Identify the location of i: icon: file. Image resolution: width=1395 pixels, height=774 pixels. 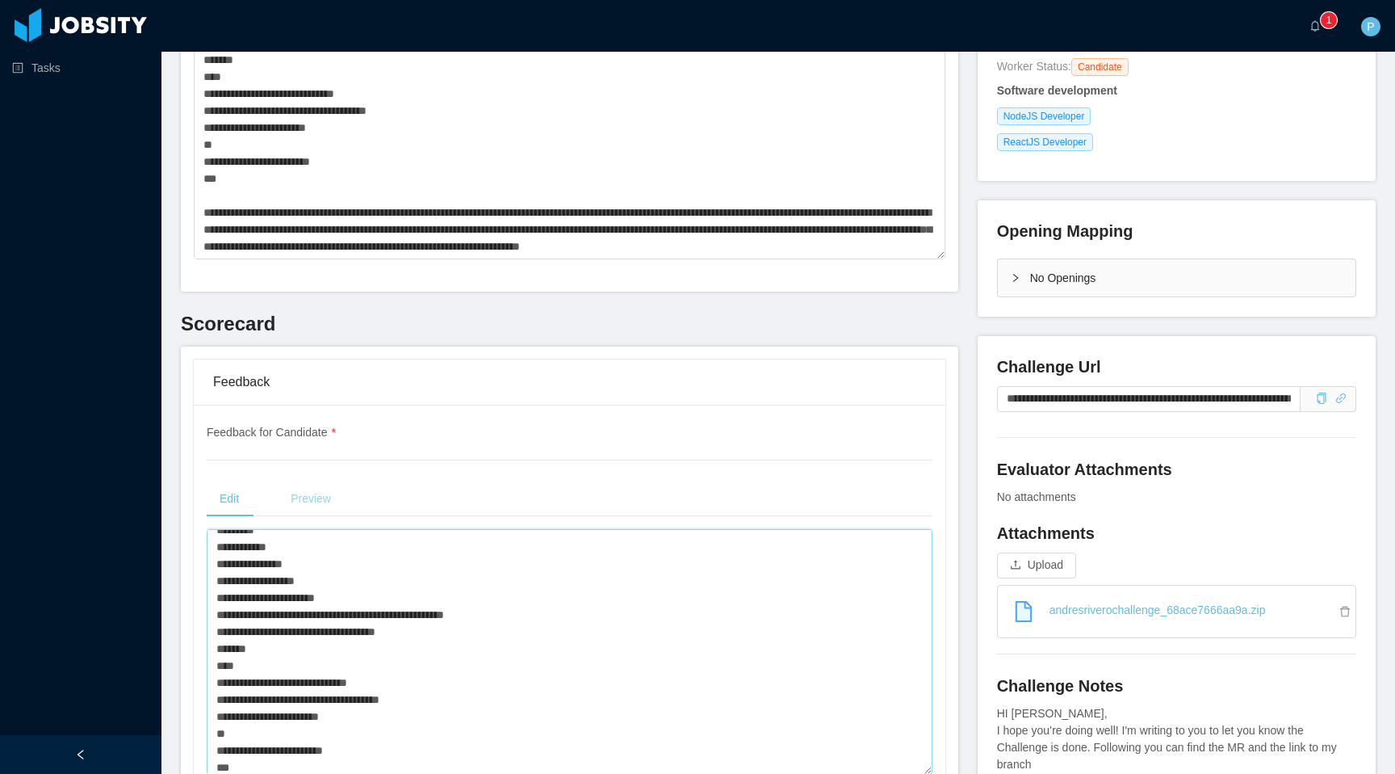
(1024, 611).